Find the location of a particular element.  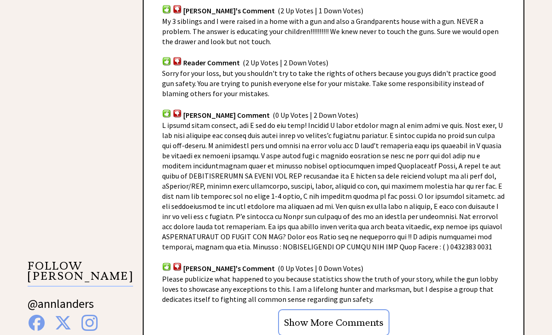

img: instagram%20blue.png is located at coordinates (89, 323).